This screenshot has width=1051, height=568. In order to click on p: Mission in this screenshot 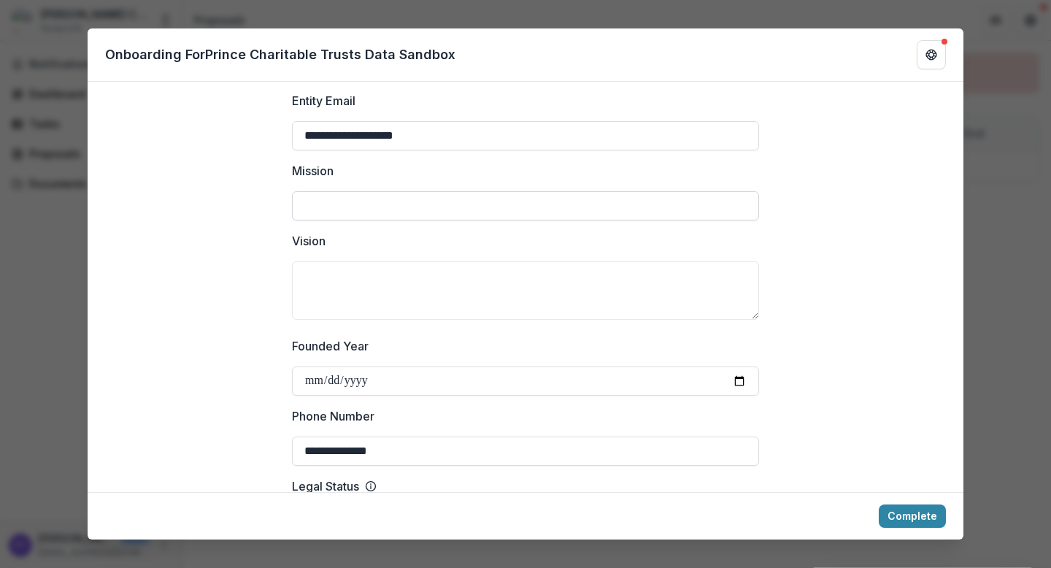, I will do `click(312, 171)`.